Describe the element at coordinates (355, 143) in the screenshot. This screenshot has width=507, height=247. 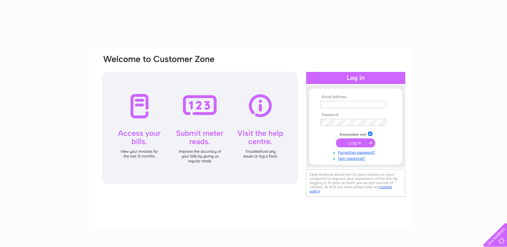
I see `input: Submit` at that location.